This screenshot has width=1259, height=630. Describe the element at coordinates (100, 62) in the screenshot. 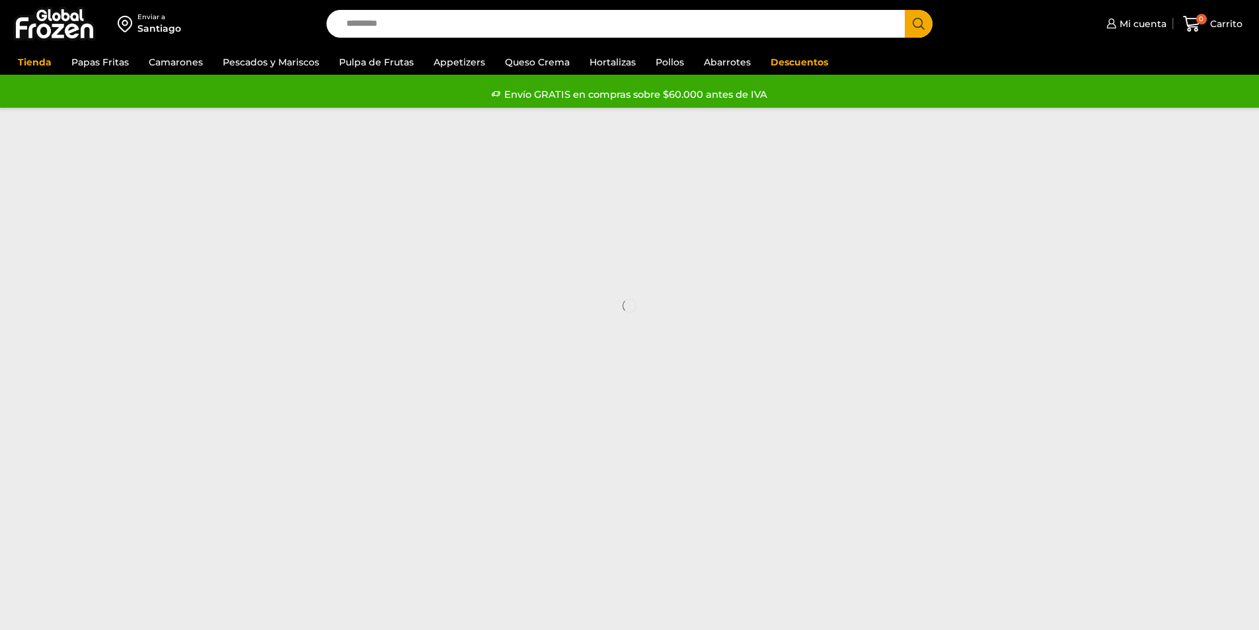

I see `a: Papas Fritas` at that location.